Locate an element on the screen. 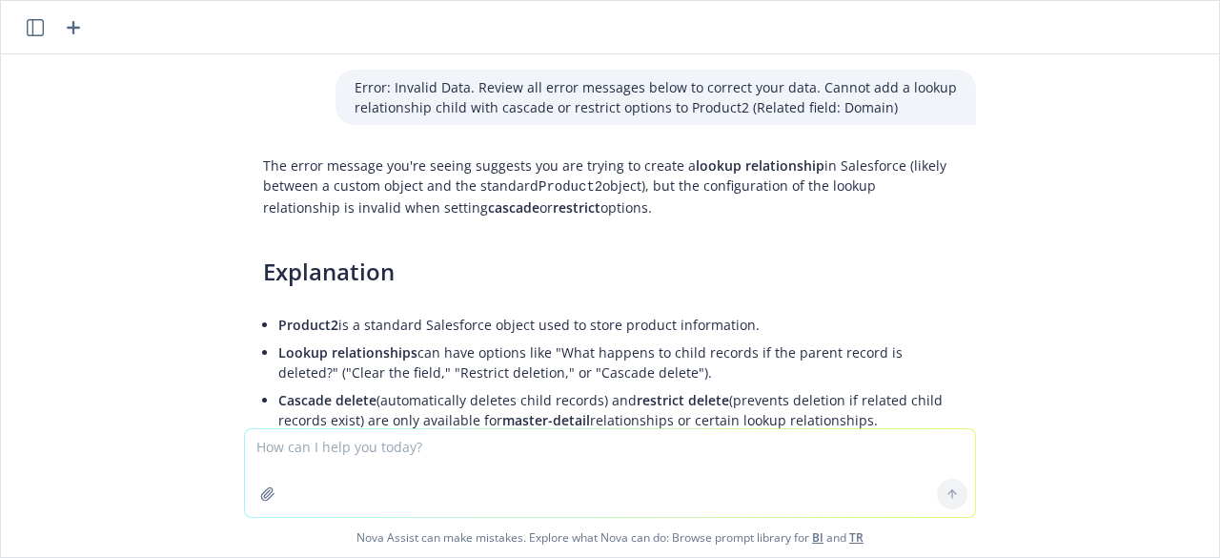 The image size is (1220, 558). span: restrict is located at coordinates (577, 207).